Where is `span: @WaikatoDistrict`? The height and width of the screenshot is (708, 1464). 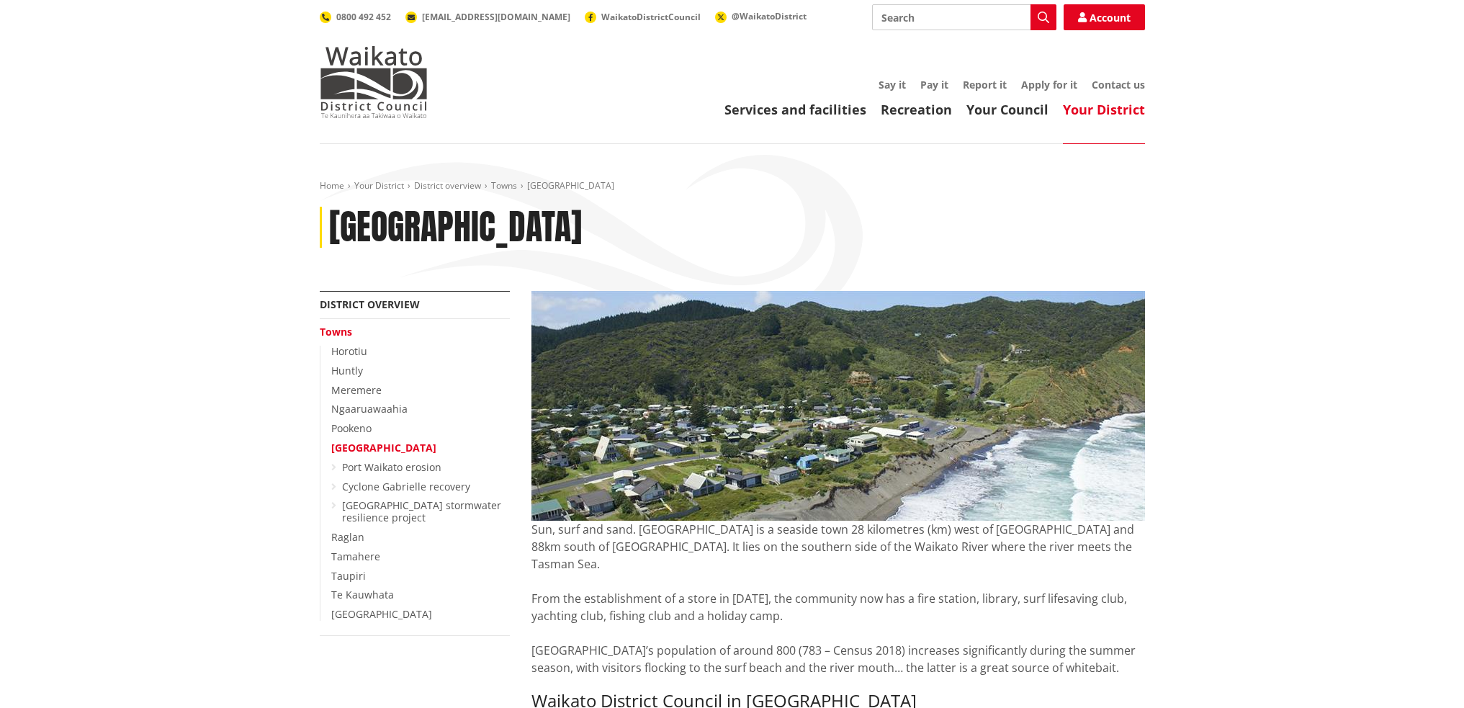
span: @WaikatoDistrict is located at coordinates (769, 16).